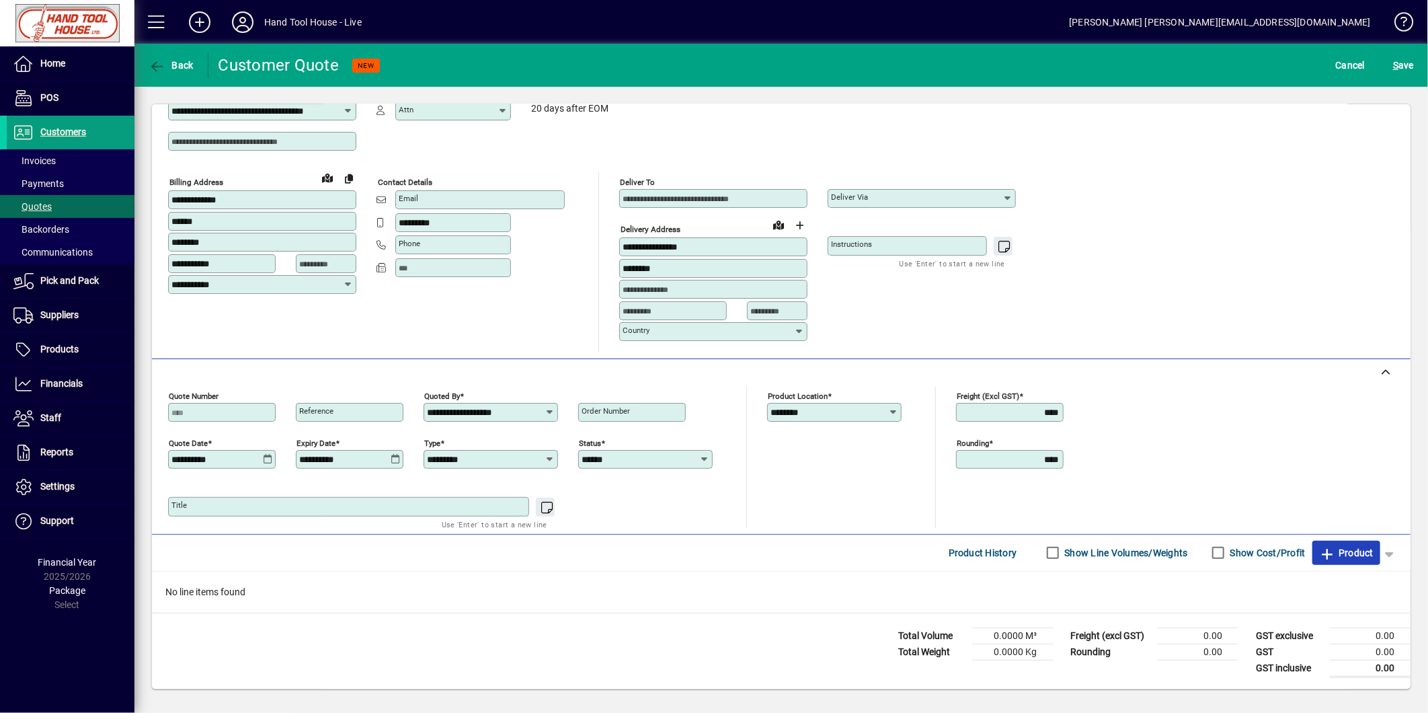  Describe the element at coordinates (1290, 652) in the screenshot. I see `td: GST` at that location.